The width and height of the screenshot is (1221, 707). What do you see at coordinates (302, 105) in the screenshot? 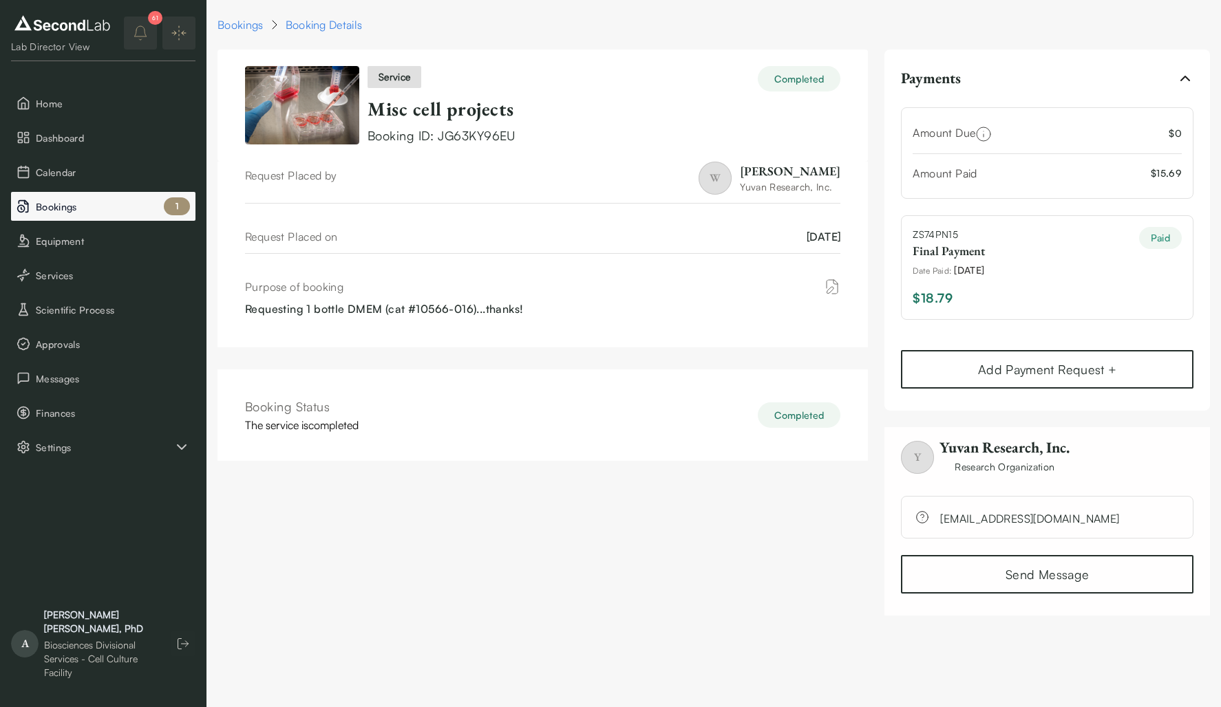
I see `a: View item` at bounding box center [302, 105].